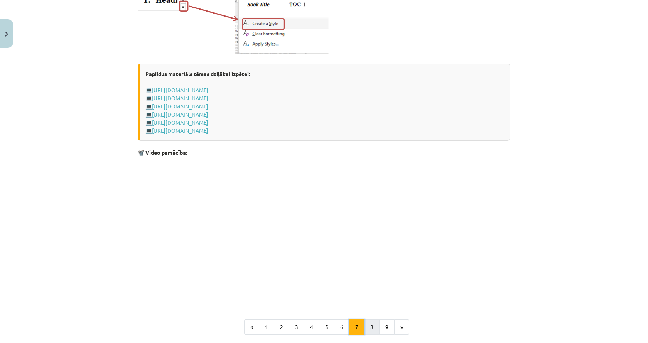 This screenshot has width=648, height=343. What do you see at coordinates (372, 327) in the screenshot?
I see `button: 8` at bounding box center [372, 327].